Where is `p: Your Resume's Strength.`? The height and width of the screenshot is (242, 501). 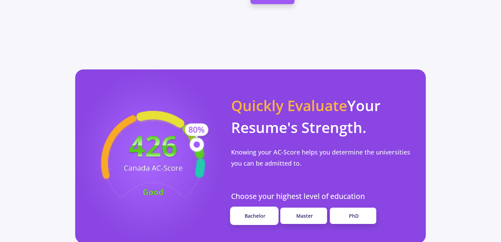 p: Your Resume's Strength. is located at coordinates (325, 116).